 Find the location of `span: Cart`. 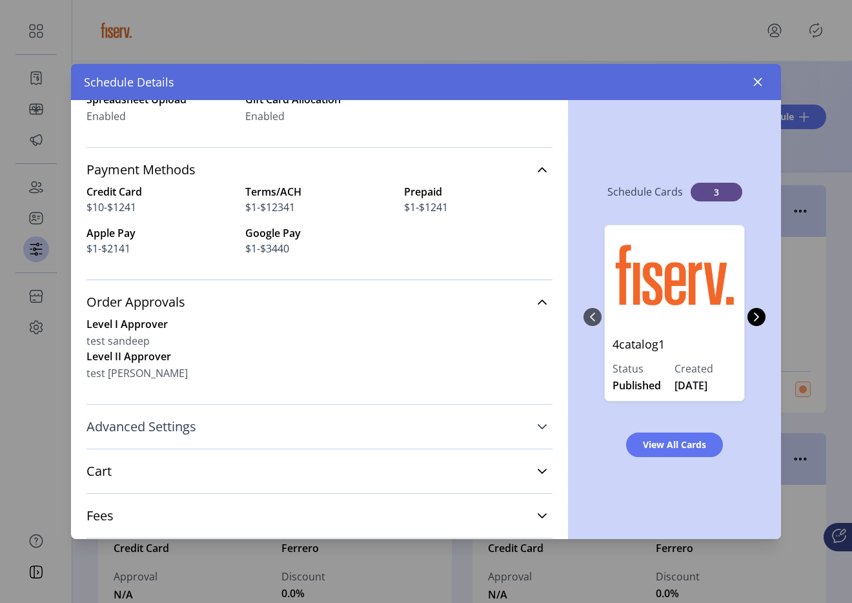

span: Cart is located at coordinates (99, 471).